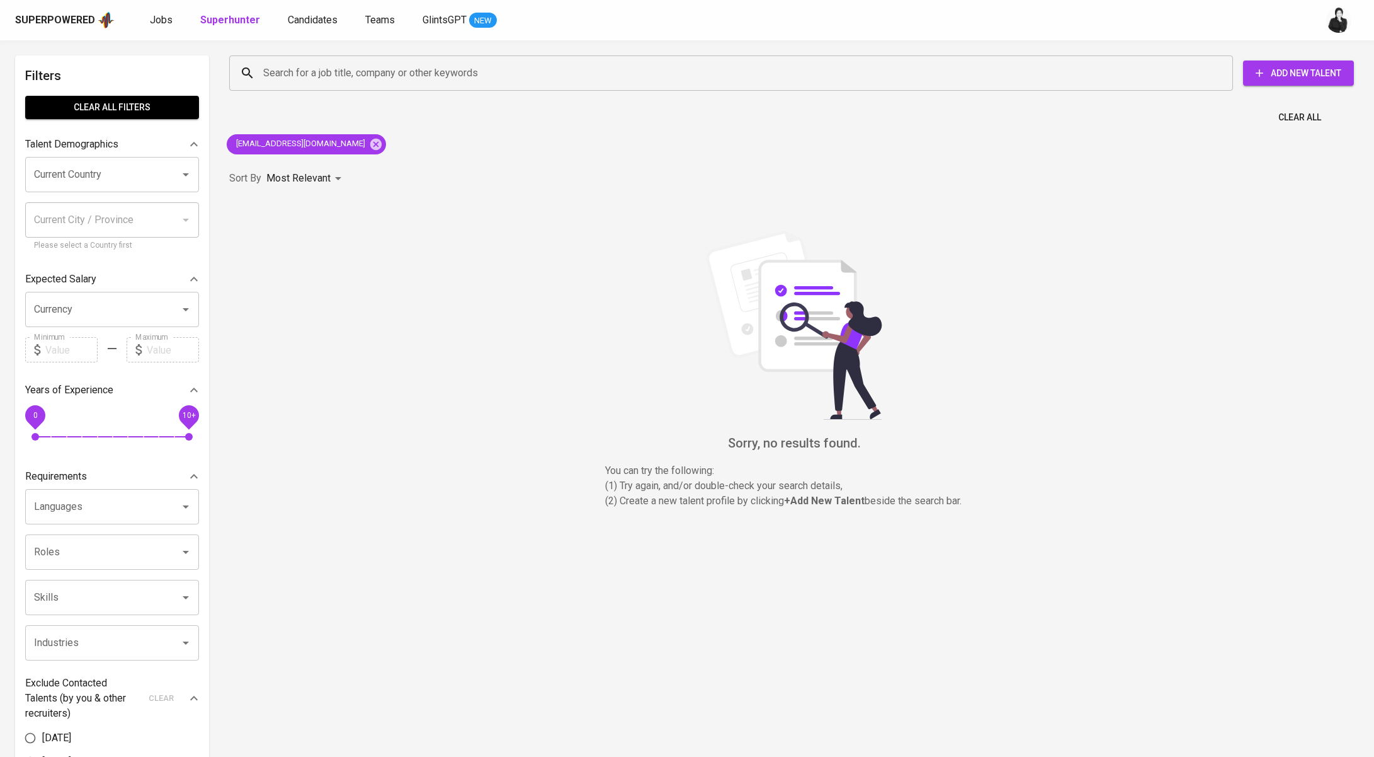  I want to click on b: + Add New Talent, so click(825, 500).